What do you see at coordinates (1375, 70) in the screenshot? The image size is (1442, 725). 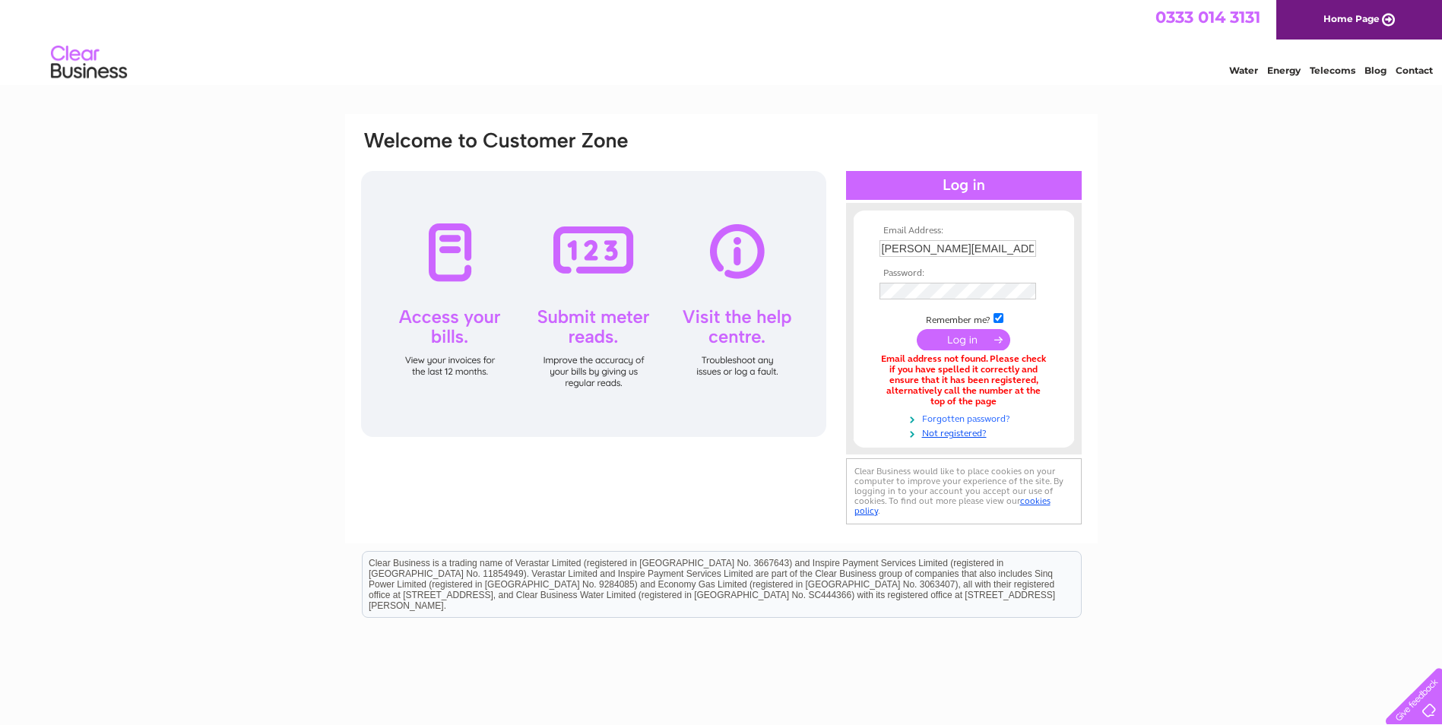 I see `a: Blog` at bounding box center [1375, 70].